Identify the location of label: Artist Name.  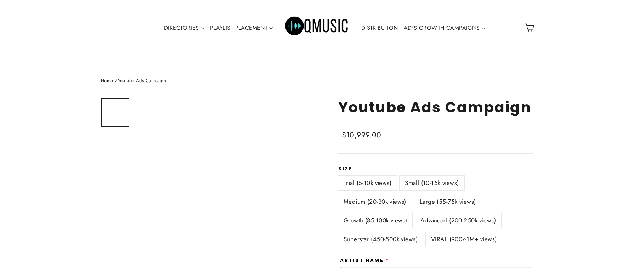
(365, 261).